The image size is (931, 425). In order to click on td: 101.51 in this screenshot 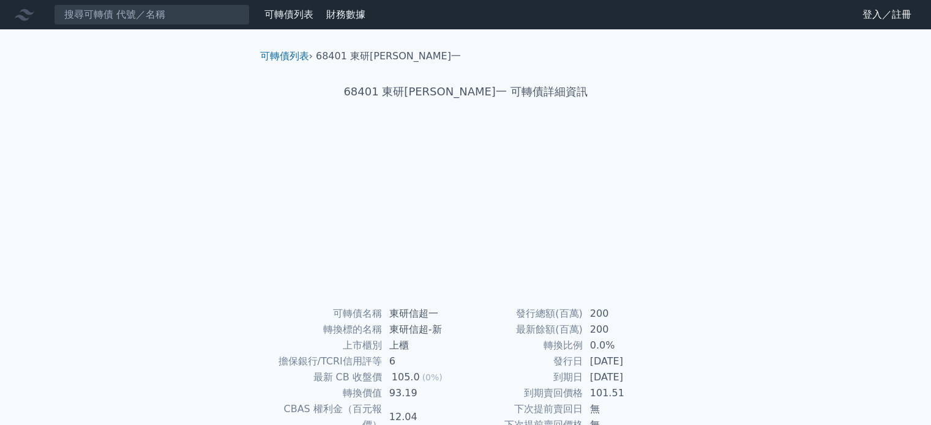, I will do `click(624, 394)`.